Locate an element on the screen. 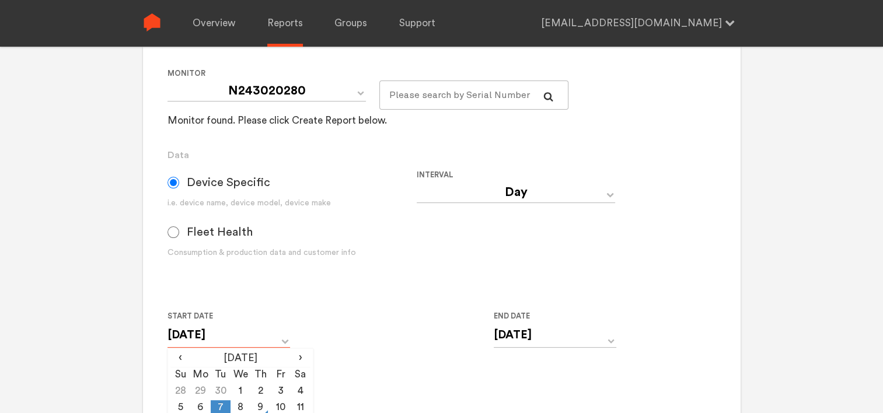 This screenshot has height=413, width=883. th: We is located at coordinates (241, 376).